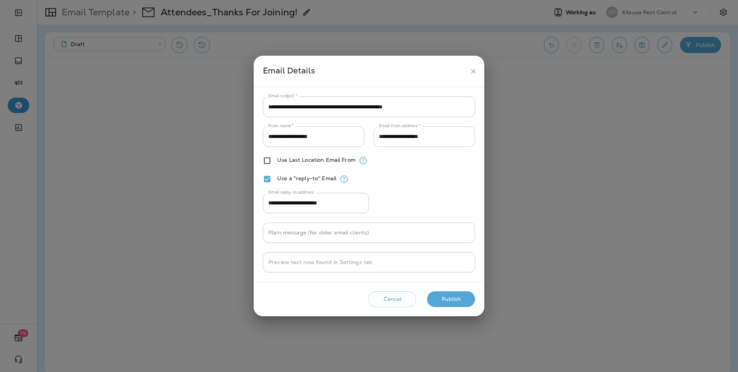  What do you see at coordinates (307, 178) in the screenshot?
I see `label: Use a "reply-to" Email` at bounding box center [307, 178].